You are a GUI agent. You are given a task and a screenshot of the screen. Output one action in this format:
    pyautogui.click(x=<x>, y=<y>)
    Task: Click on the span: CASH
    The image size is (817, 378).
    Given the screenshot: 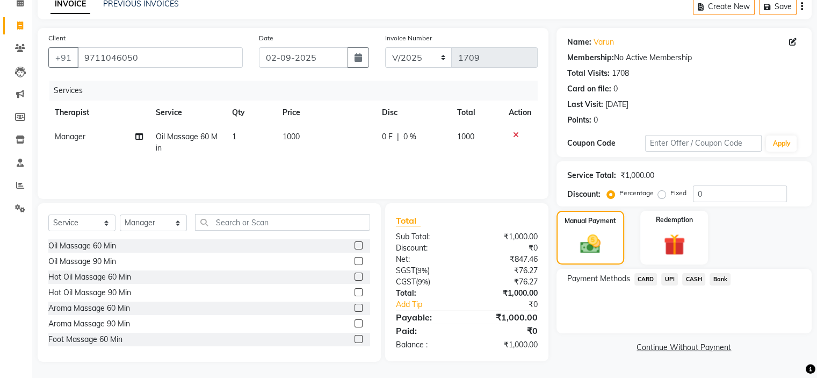 What is the action you would take?
    pyautogui.click(x=694, y=279)
    